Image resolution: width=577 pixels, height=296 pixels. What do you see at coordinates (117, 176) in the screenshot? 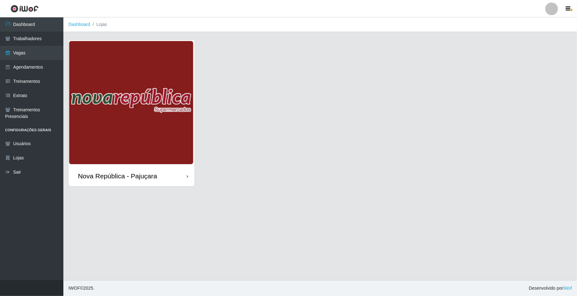
I see `div: Nova República - Pajuçara` at bounding box center [117, 176].